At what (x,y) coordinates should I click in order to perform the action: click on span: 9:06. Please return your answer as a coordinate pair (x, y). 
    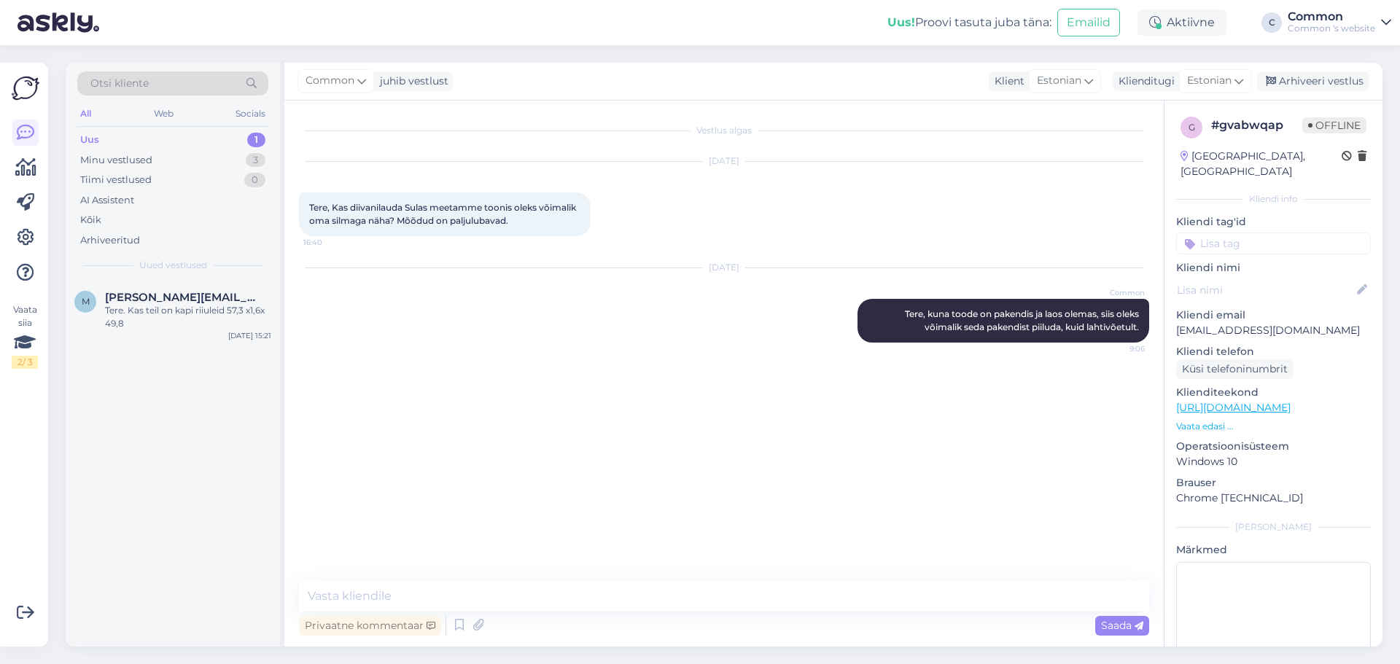
    Looking at the image, I should click on (1117, 348).